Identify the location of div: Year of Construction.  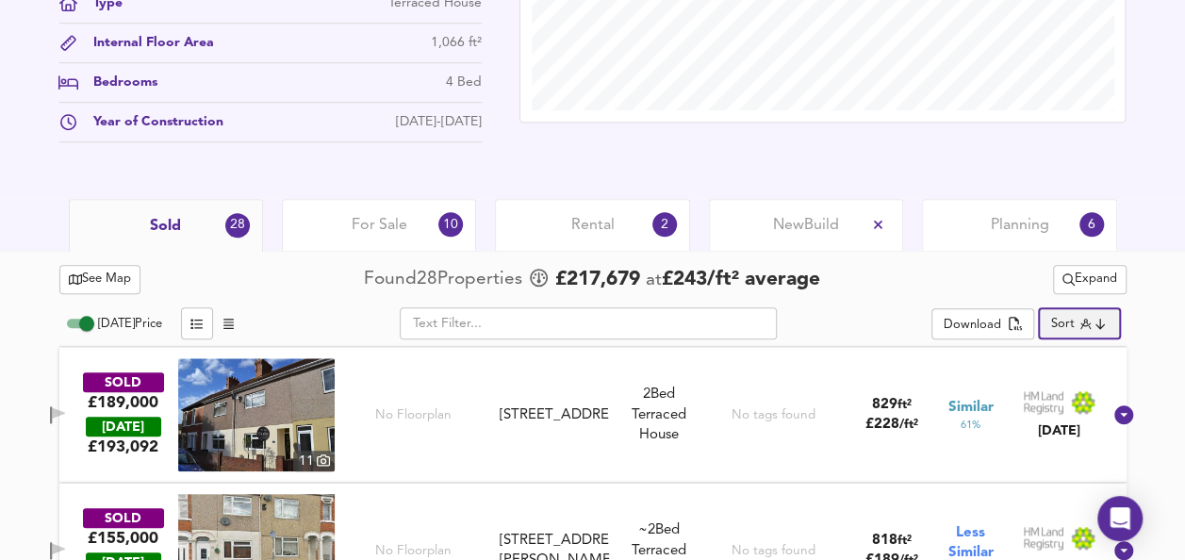
(151, 122).